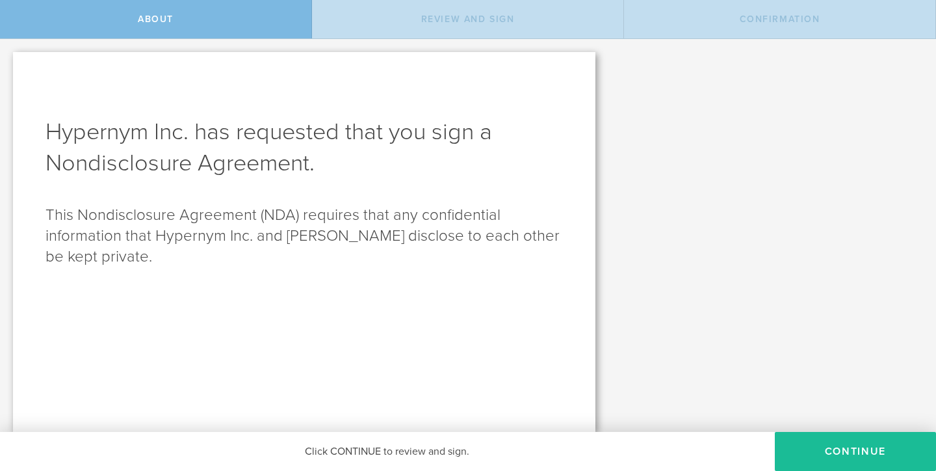 This screenshot has height=471, width=936. I want to click on button: Continue, so click(855, 451).